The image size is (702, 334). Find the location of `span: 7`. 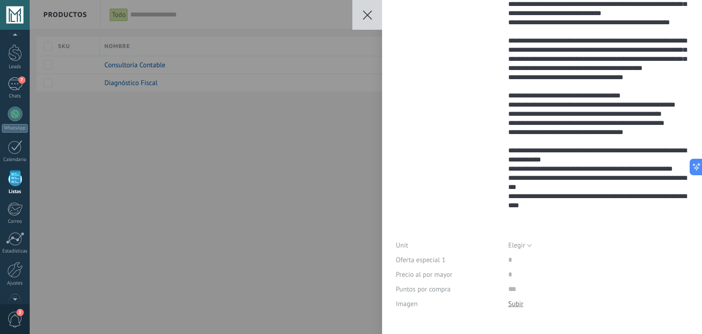

span: 7 is located at coordinates (22, 80).